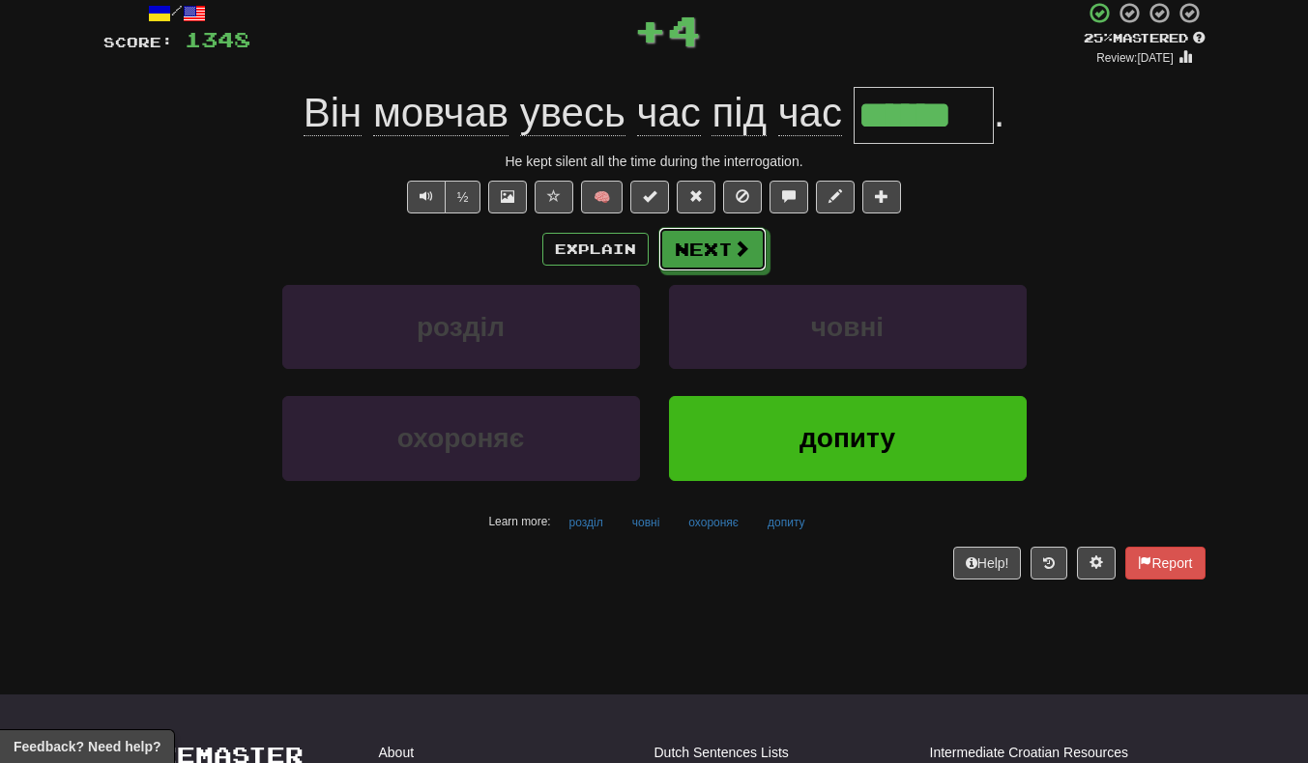 Image resolution: width=1308 pixels, height=763 pixels. What do you see at coordinates (742, 197) in the screenshot?
I see `button: Ignore sentence (alt+i)` at bounding box center [742, 197].